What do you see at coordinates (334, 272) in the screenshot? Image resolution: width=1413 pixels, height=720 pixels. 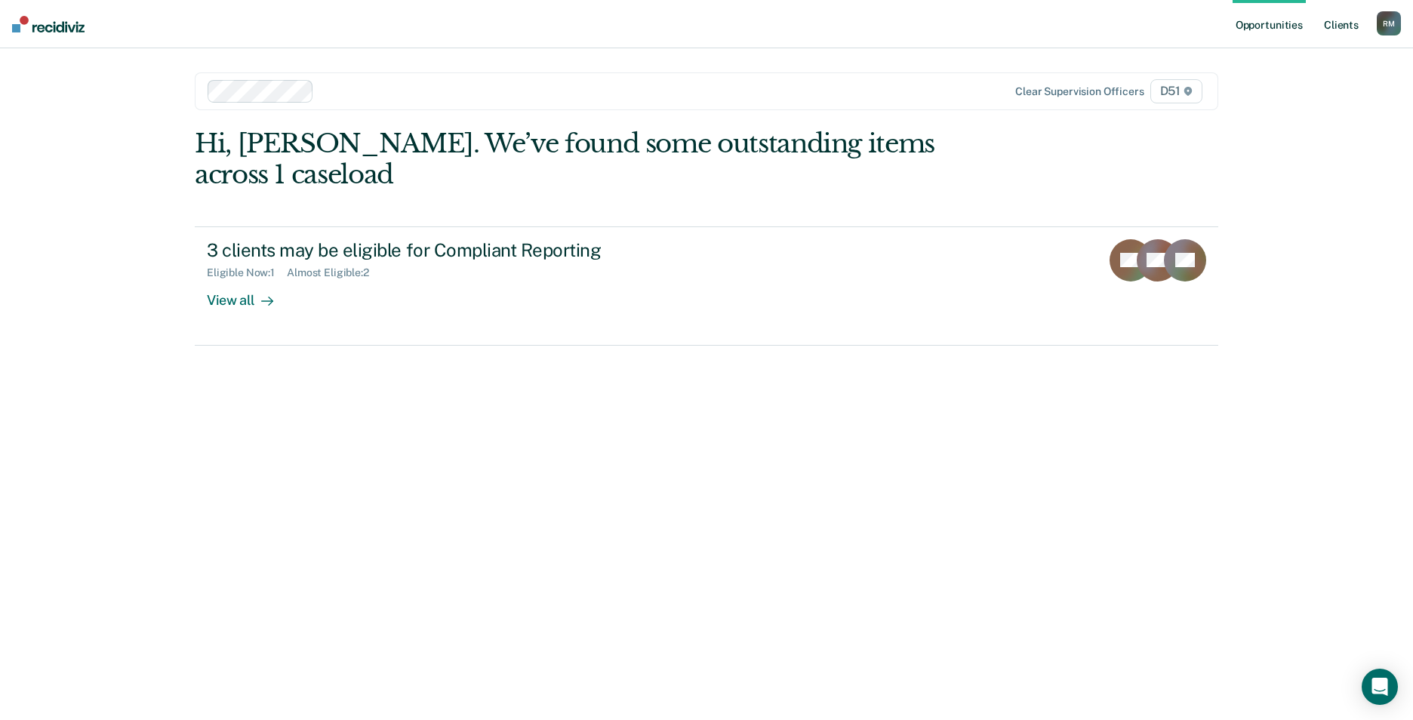 I see `div: Almost Eligible : 2` at bounding box center [334, 272].